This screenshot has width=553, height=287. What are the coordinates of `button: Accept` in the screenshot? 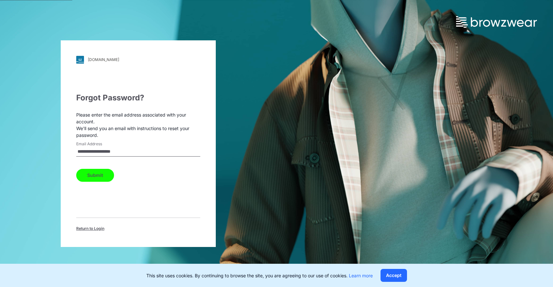 It's located at (394, 275).